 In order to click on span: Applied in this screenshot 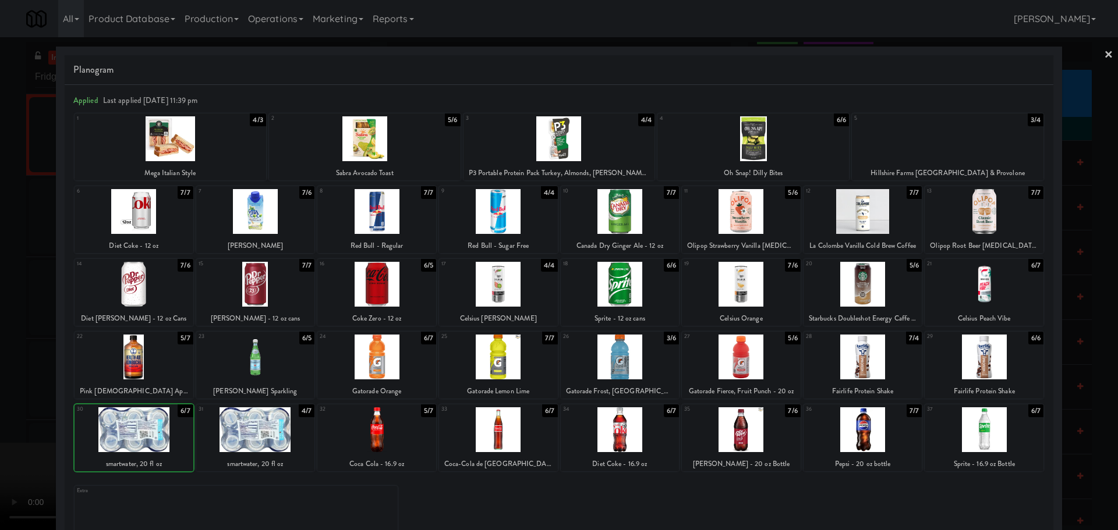, I will do `click(86, 100)`.